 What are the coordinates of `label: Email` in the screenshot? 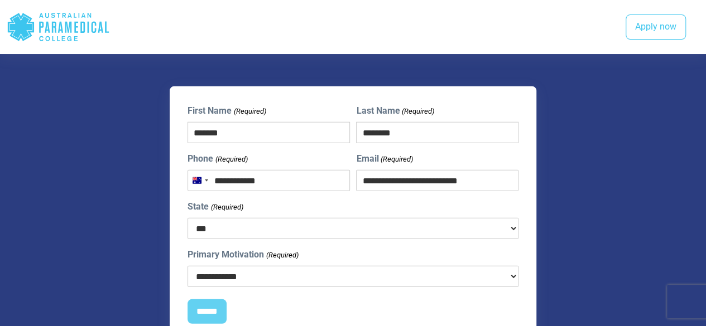 It's located at (384, 159).